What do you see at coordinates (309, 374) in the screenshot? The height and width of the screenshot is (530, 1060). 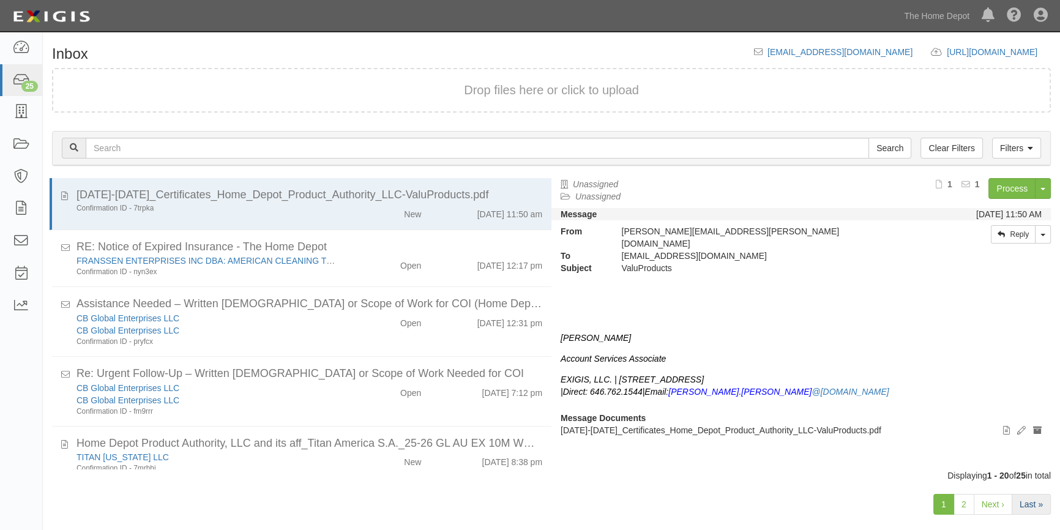 I see `div: Re: Urgent Follow-Up – Written Contract or Scope of Work Needed for COI` at bounding box center [309, 374].